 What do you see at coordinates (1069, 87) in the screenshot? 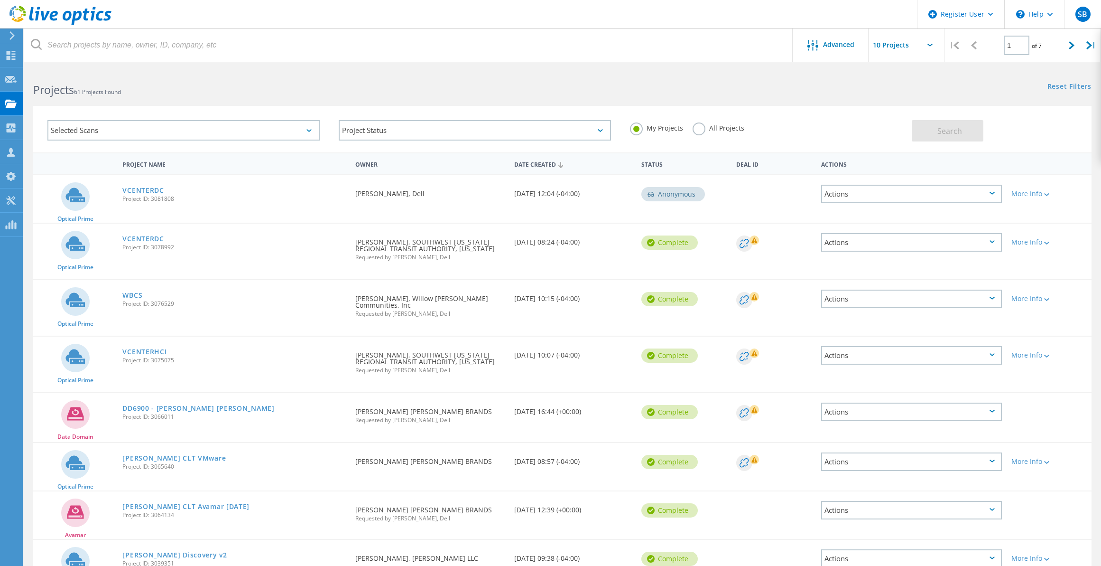
I see `a: Reset Filters` at bounding box center [1069, 87].